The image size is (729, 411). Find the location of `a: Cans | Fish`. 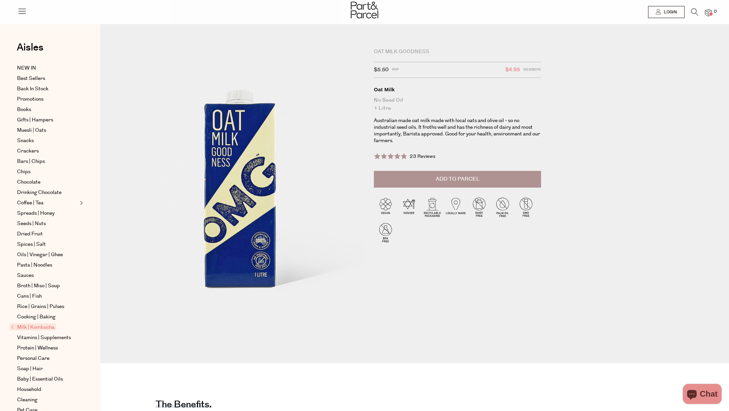

a: Cans | Fish is located at coordinates (48, 296).